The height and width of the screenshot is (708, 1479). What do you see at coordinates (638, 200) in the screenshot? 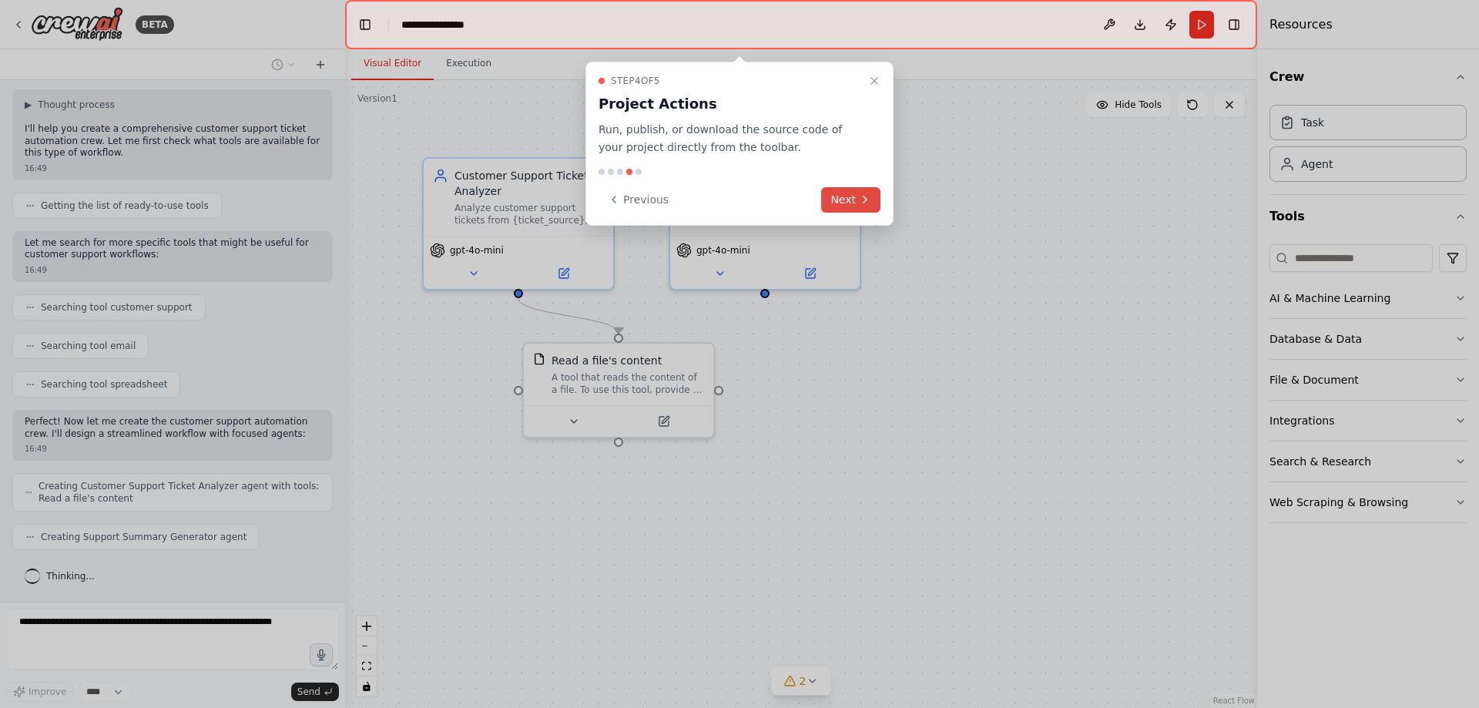
I see `button: Previous` at bounding box center [638, 200].